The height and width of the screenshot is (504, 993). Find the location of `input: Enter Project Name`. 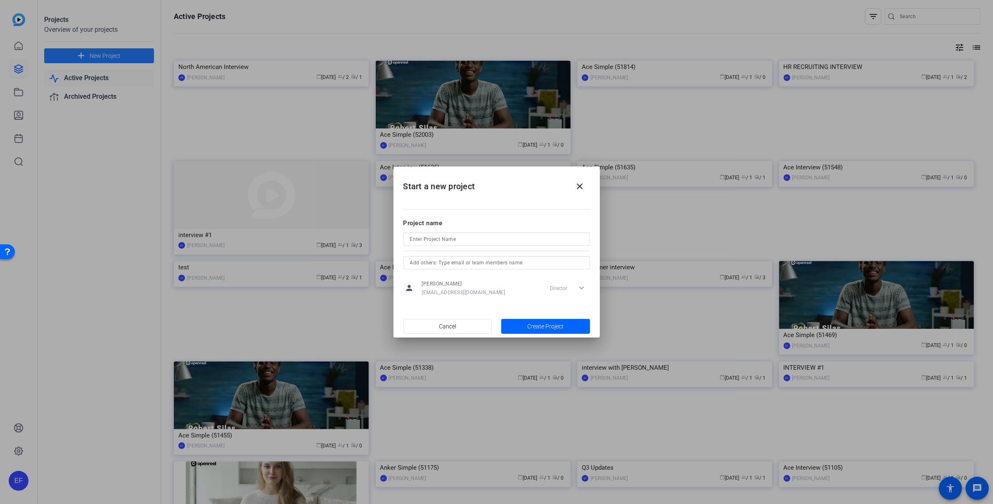

input: Enter Project Name is located at coordinates (497, 239).